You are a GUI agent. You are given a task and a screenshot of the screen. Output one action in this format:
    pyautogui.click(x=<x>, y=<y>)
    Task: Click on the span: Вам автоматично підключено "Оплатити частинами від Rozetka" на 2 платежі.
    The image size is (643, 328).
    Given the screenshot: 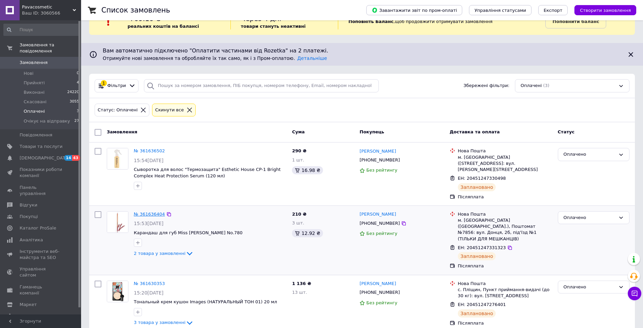 What is the action you would take?
    pyautogui.click(x=362, y=51)
    